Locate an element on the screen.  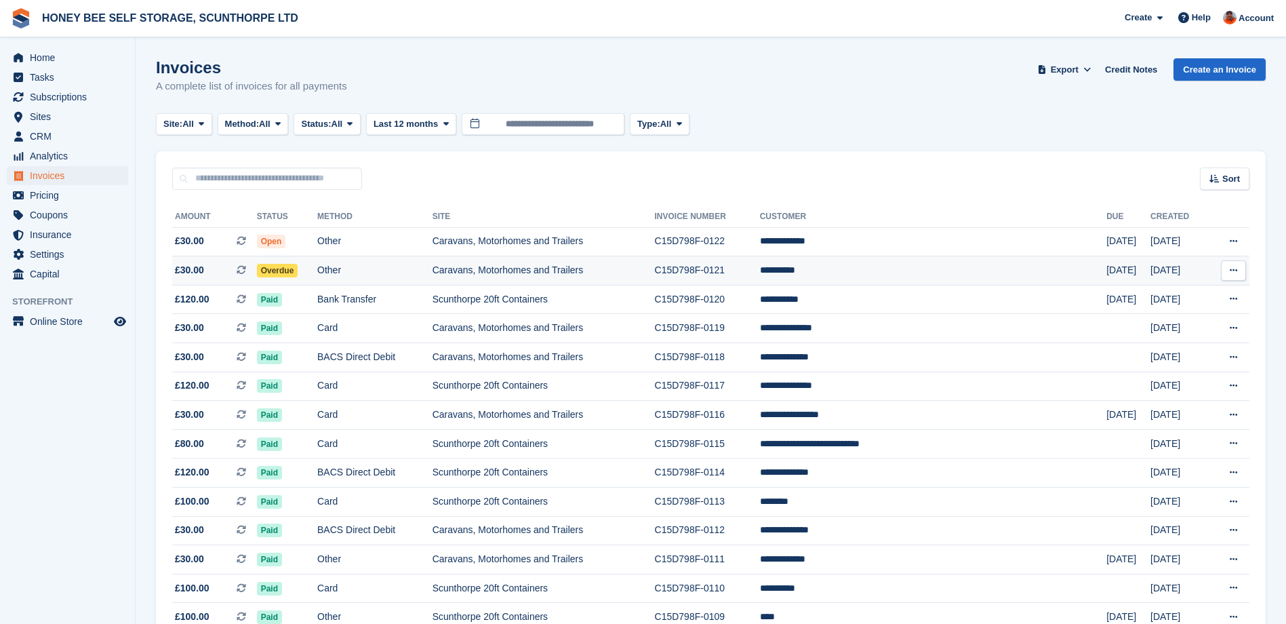
p: A complete list of invoices for all payments is located at coordinates (252, 86).